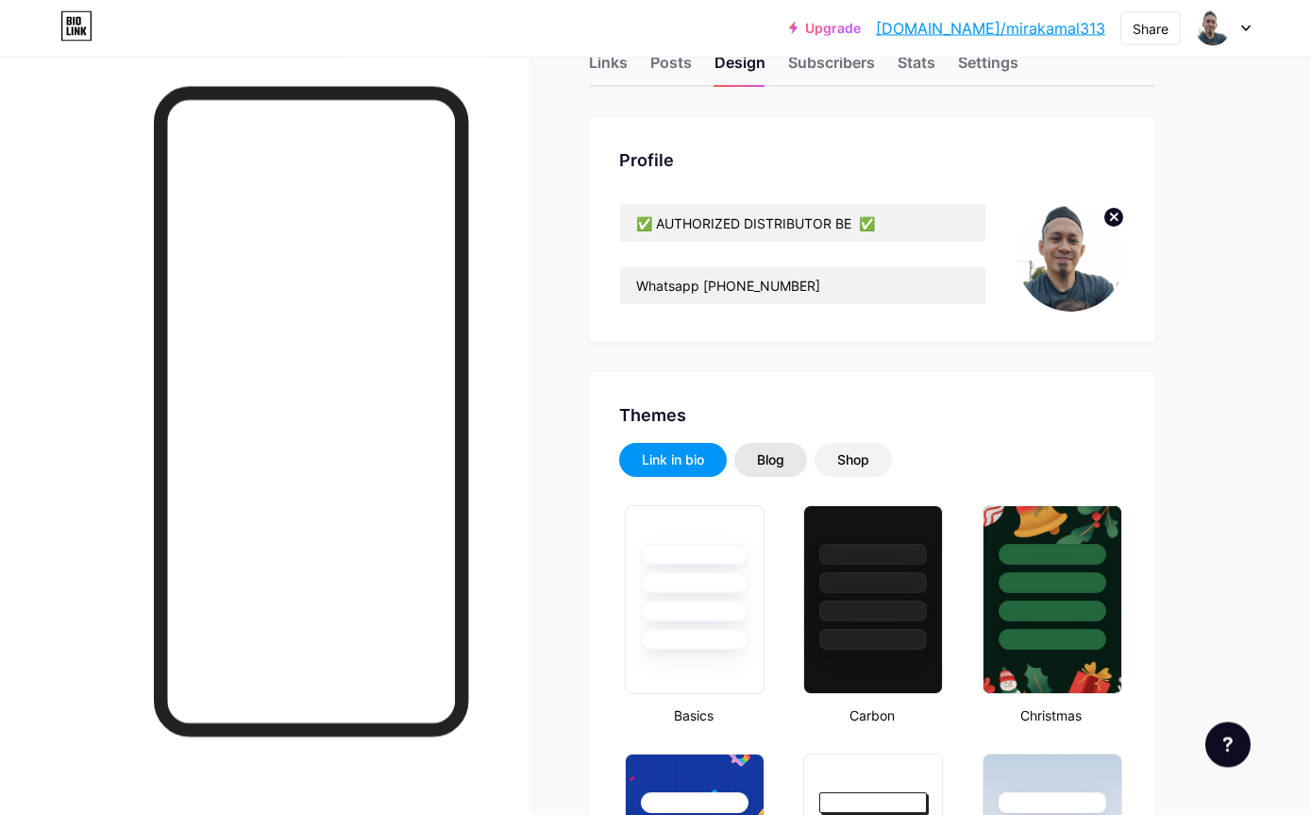 The width and height of the screenshot is (1311, 815). I want to click on input: Name, so click(803, 224).